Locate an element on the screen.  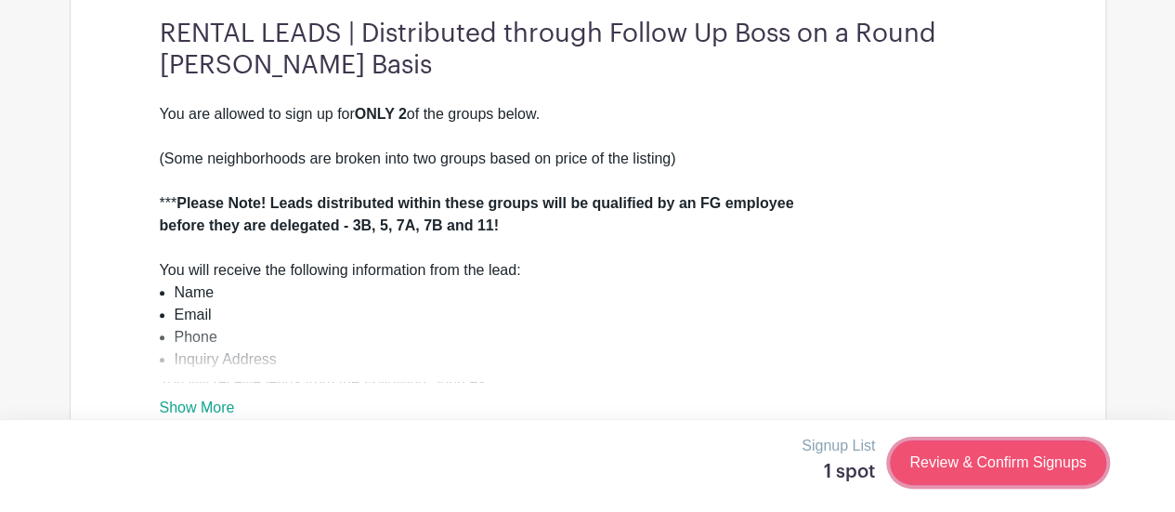
strong: Please Note! Leads distributed within these groups will be qualified by an FG employee is located at coordinates (485, 202).